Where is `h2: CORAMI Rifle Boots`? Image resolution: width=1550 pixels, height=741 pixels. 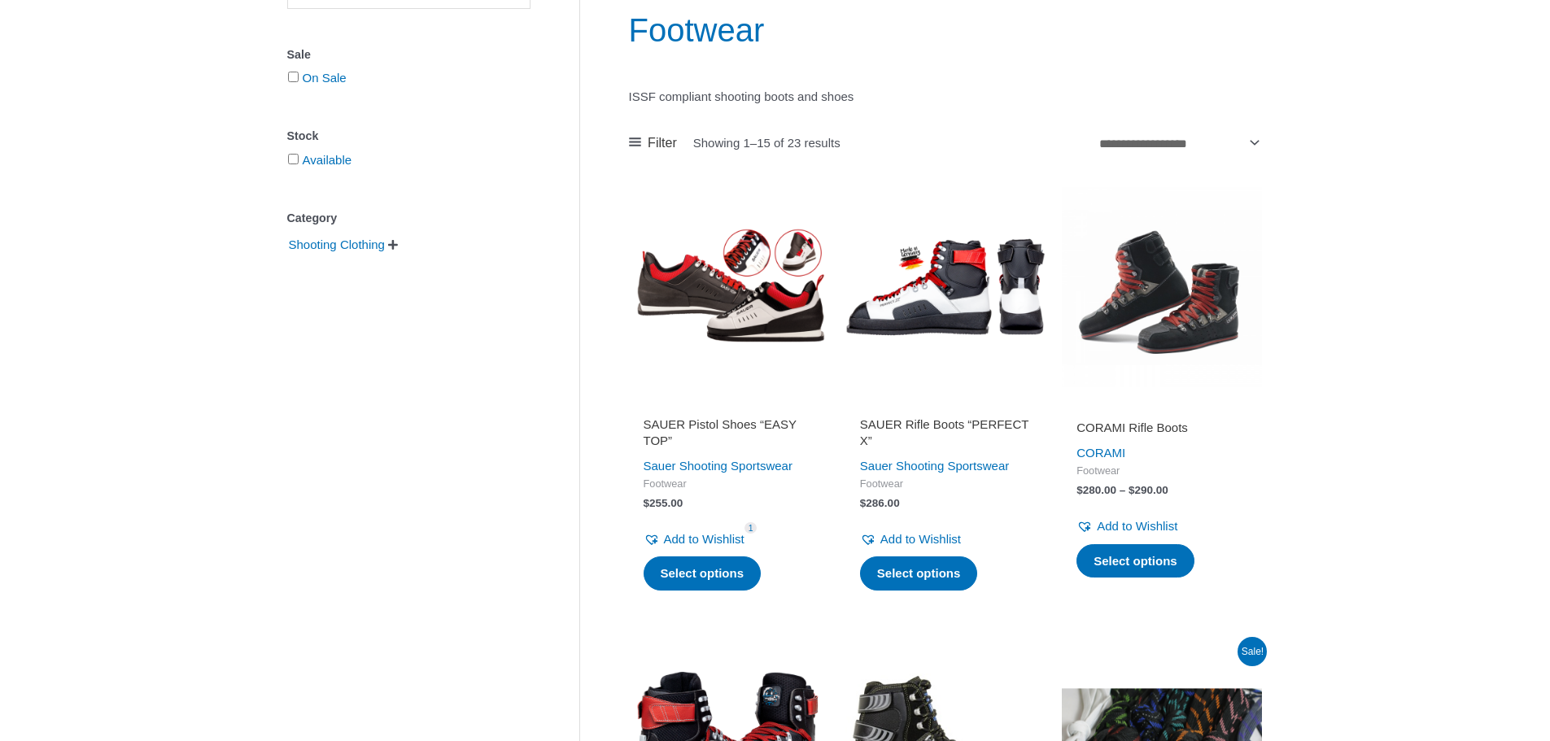 h2: CORAMI Rifle Boots is located at coordinates (1162, 428).